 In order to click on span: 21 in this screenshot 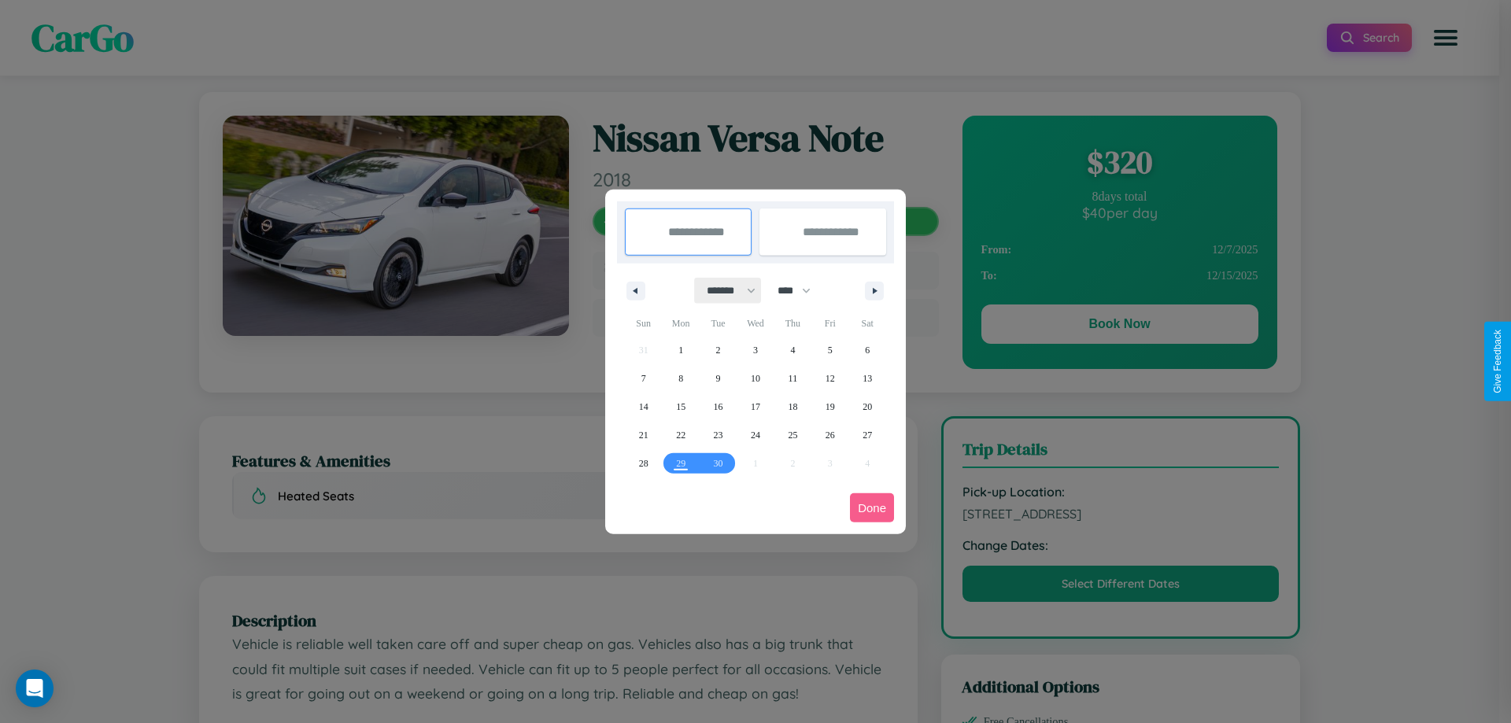, I will do `click(644, 435)`.